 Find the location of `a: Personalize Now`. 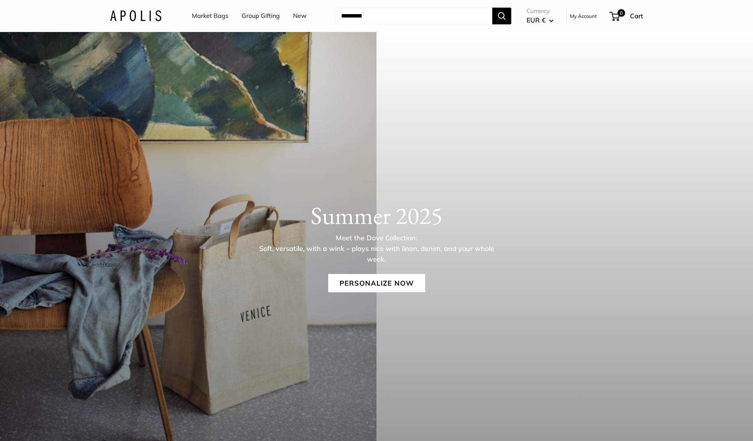

a: Personalize Now is located at coordinates (377, 283).